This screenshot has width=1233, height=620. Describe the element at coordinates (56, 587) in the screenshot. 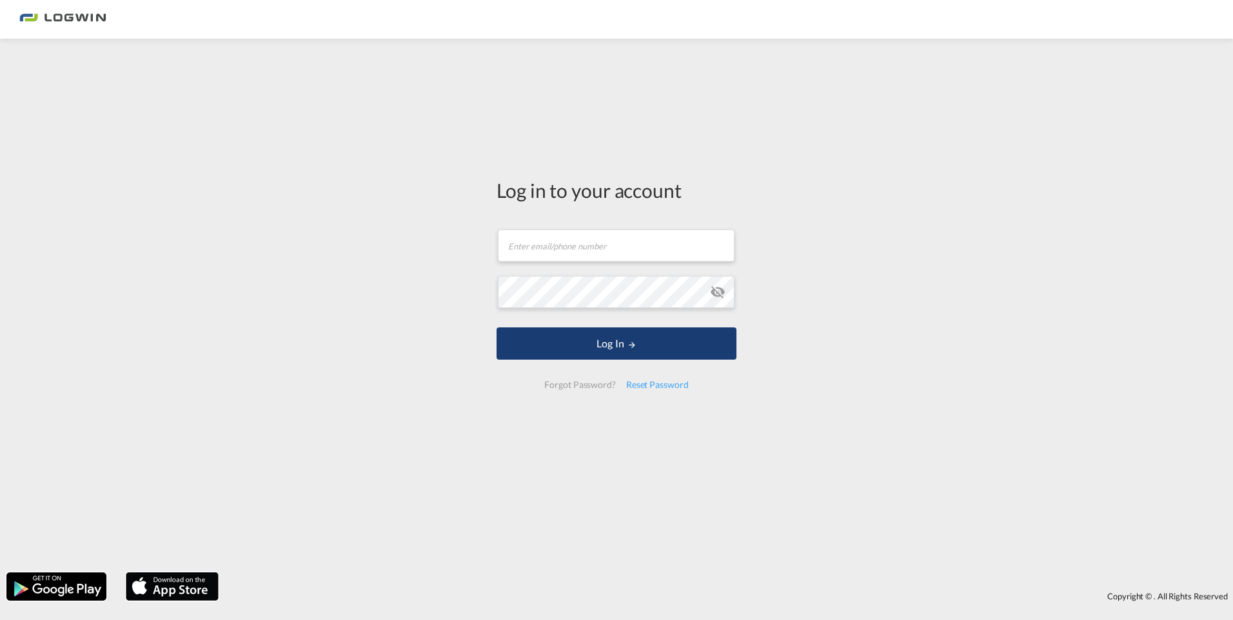

I see `img: google.png` at that location.